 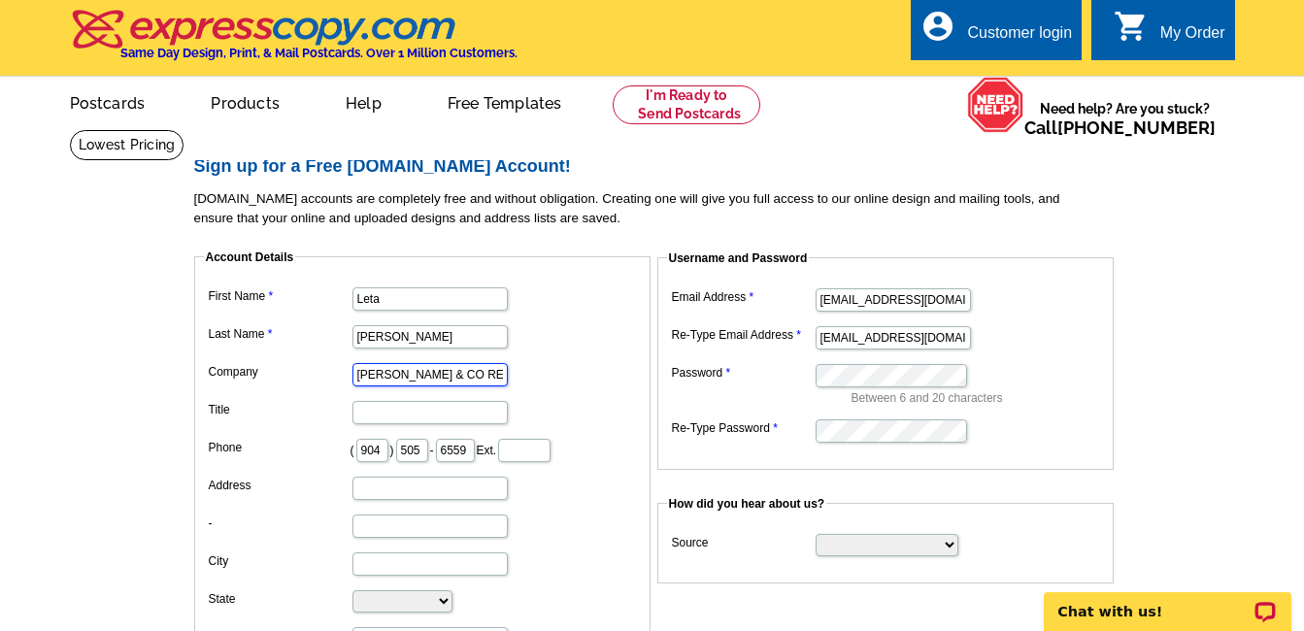 What do you see at coordinates (280, 448) in the screenshot?
I see `label: Phone` at bounding box center [280, 448].